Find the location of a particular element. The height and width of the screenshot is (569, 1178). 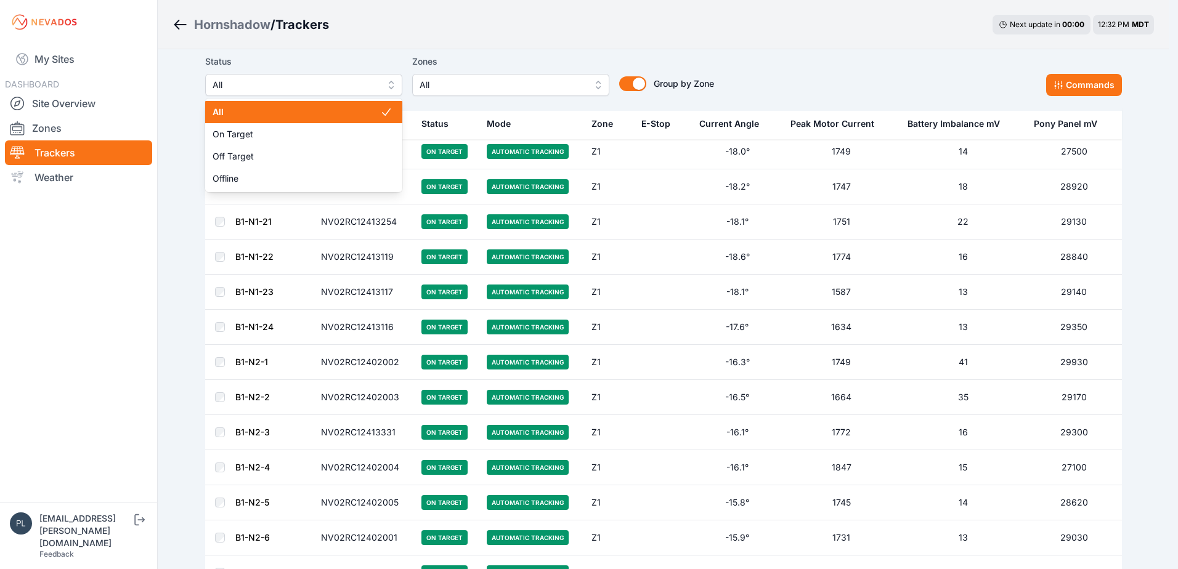

button: All is located at coordinates (304, 85).